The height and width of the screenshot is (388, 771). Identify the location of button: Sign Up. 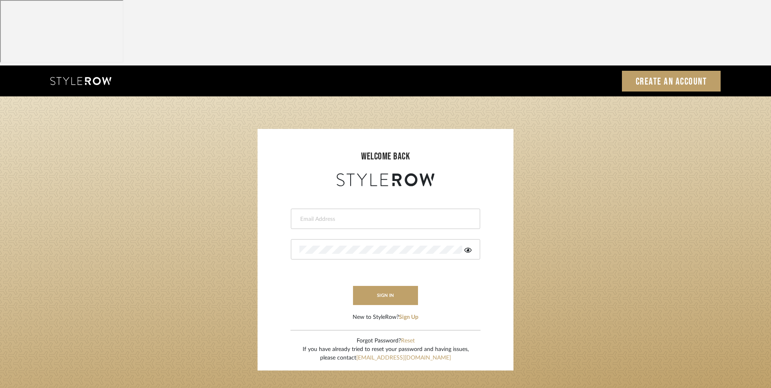
(409, 317).